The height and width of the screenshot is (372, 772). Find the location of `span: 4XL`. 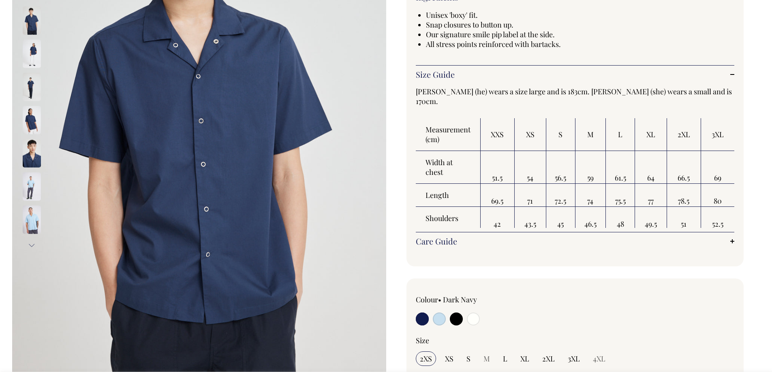

span: 4XL is located at coordinates (599, 359).